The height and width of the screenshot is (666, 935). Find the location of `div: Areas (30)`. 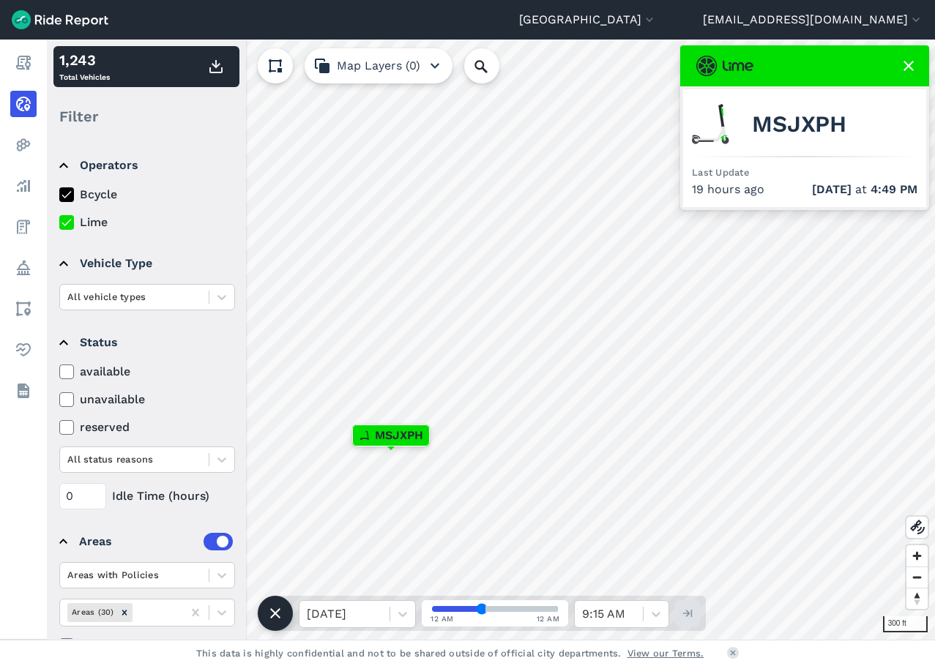

div: Areas (30) is located at coordinates (91, 612).